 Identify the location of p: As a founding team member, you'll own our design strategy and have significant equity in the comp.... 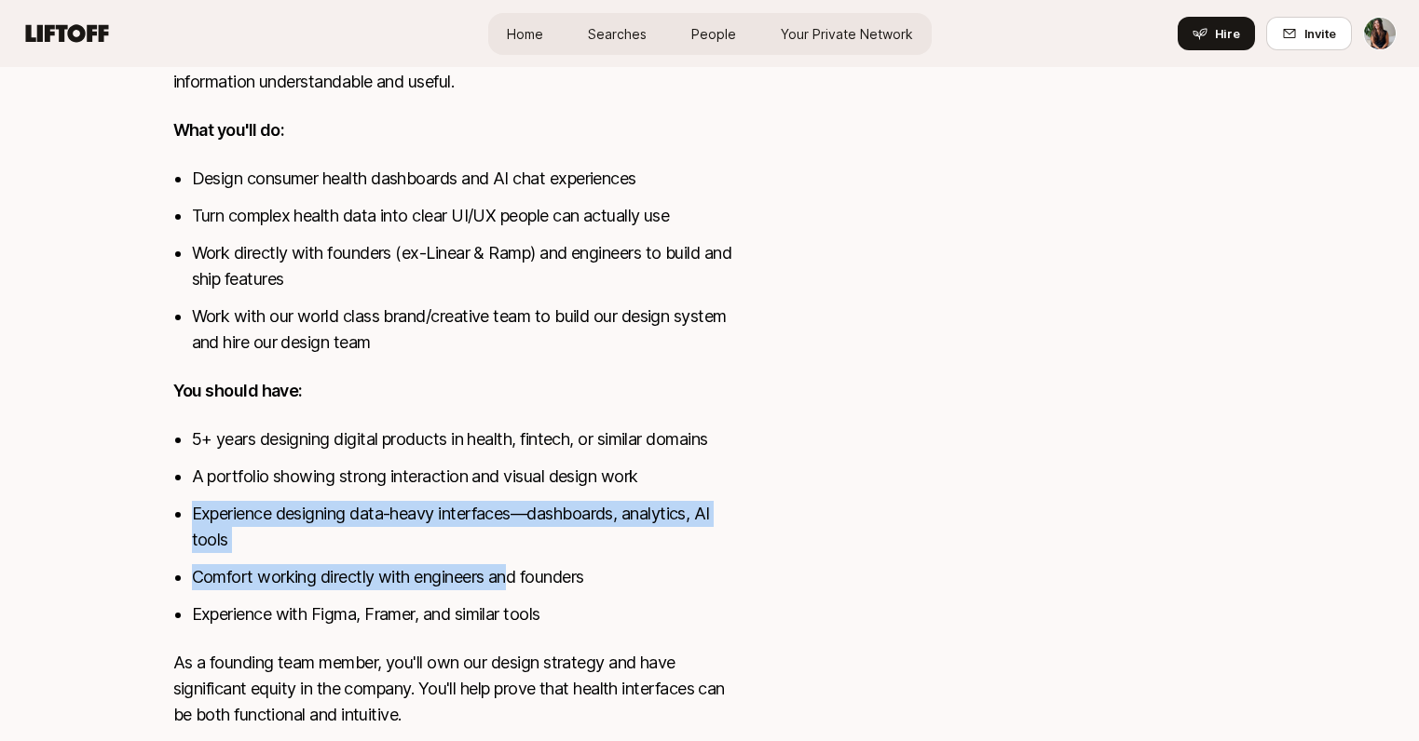
(456, 689).